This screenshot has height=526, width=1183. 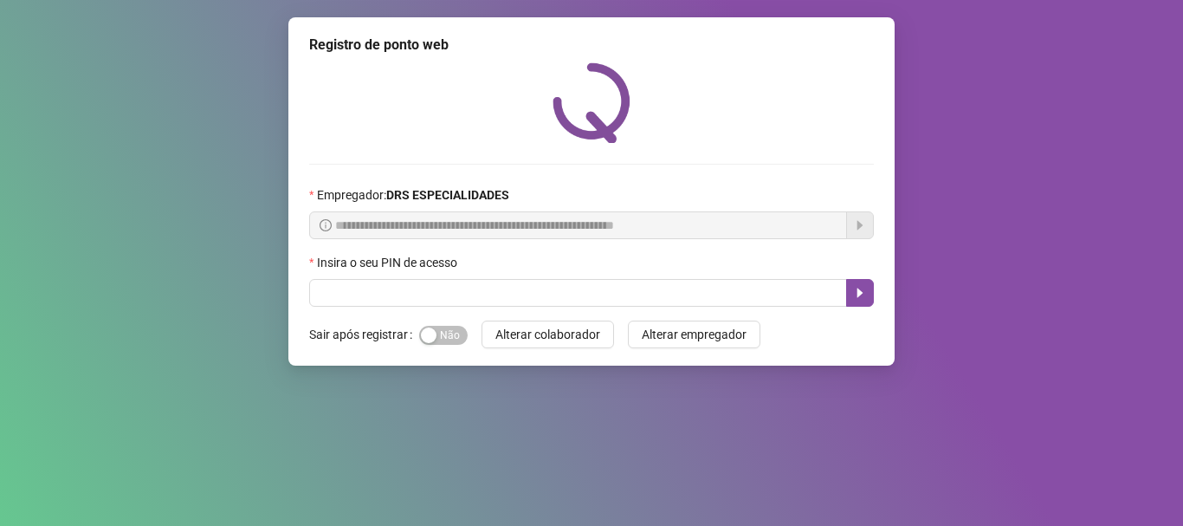 I want to click on button: Alterar empregador, so click(x=694, y=334).